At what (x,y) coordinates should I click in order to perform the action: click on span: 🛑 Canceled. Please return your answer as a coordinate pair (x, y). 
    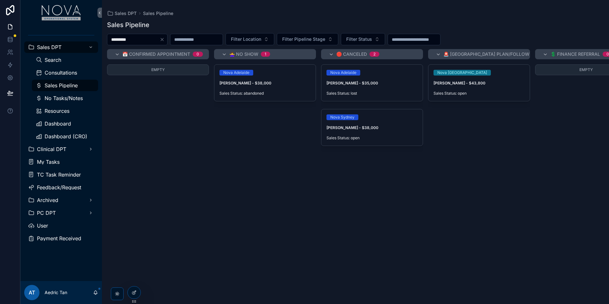
    Looking at the image, I should click on (351, 54).